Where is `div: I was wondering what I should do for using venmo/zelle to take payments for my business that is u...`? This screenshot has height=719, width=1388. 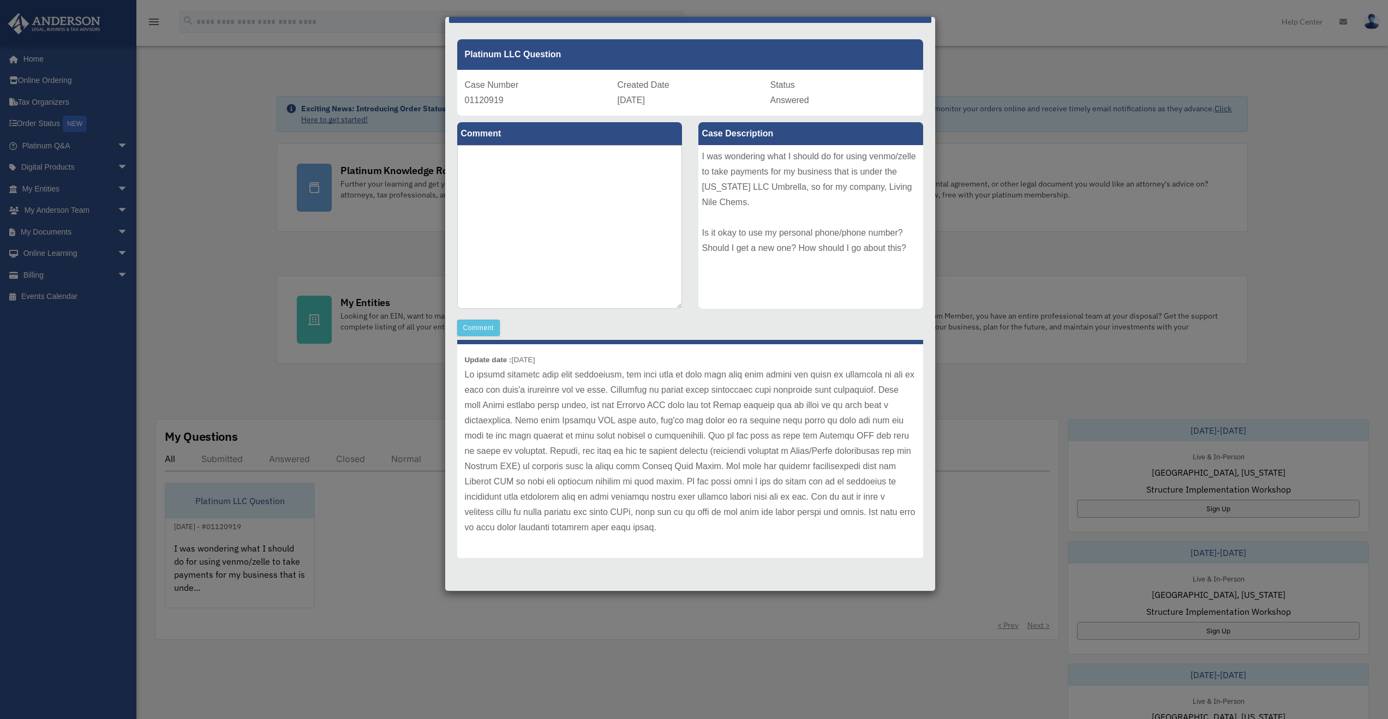
div: I was wondering what I should do for using venmo/zelle to take payments for my business that is u... is located at coordinates (811, 227).